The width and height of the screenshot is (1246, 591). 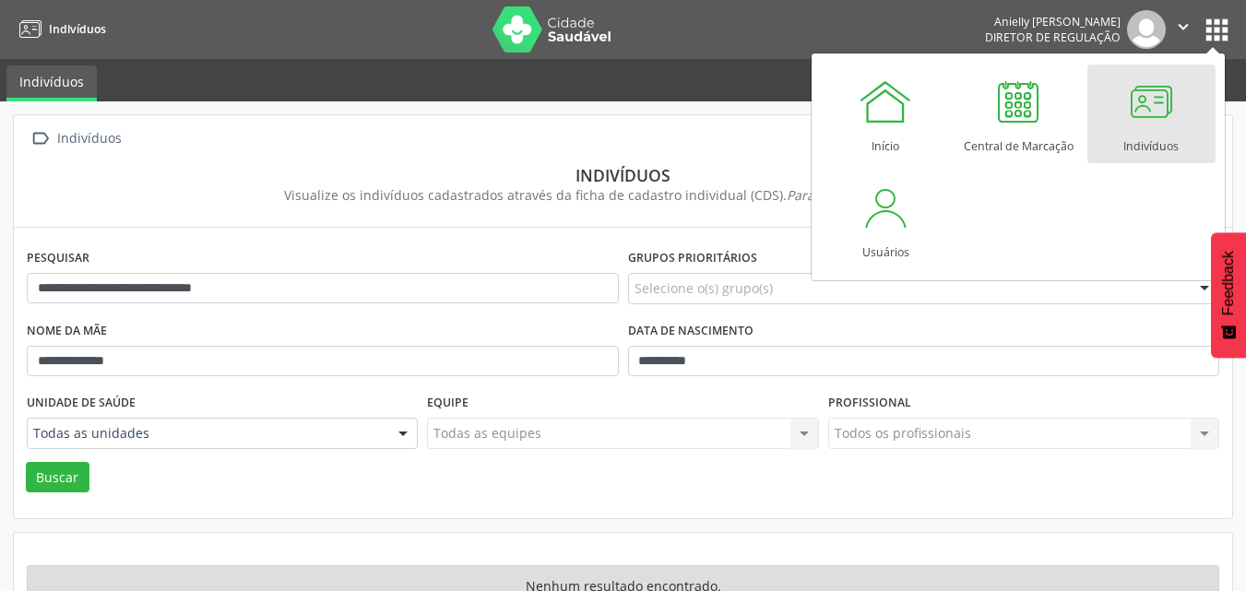 What do you see at coordinates (1228, 295) in the screenshot?
I see `button: Feedback - Mostrar pesquisa` at bounding box center [1228, 295].